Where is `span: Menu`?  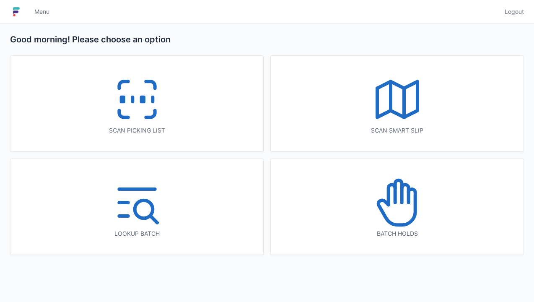
span: Menu is located at coordinates (42, 12).